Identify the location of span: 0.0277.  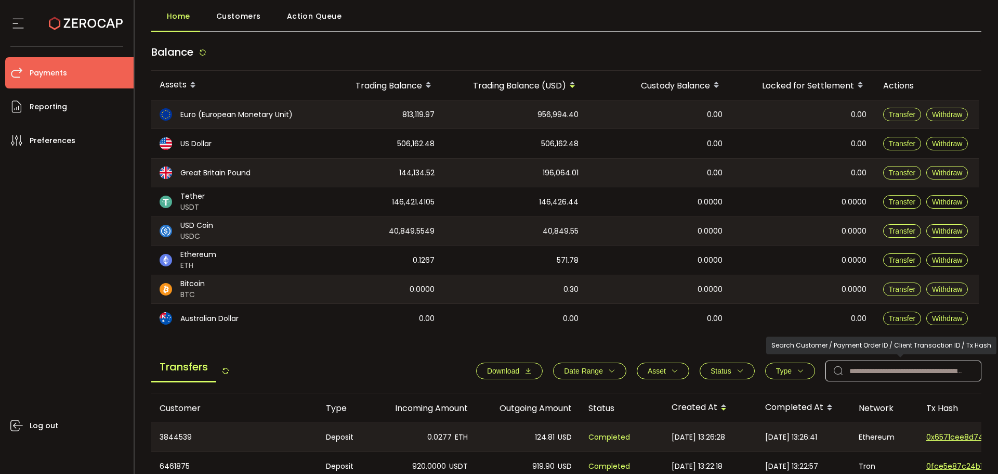
(439, 437).